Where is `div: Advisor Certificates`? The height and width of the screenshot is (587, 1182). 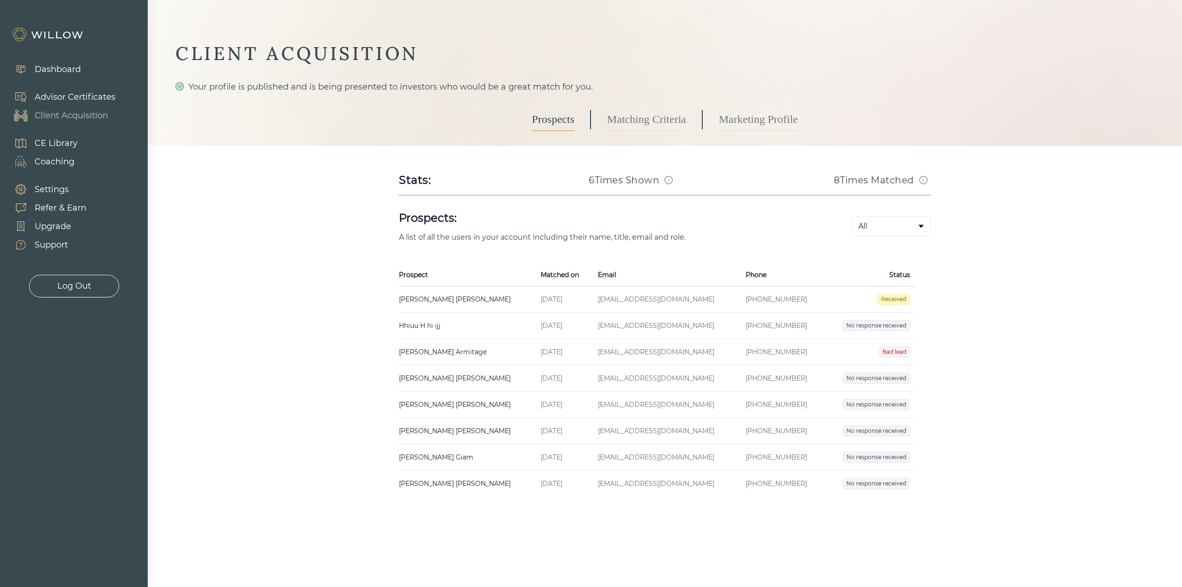
div: Advisor Certificates is located at coordinates (75, 97).